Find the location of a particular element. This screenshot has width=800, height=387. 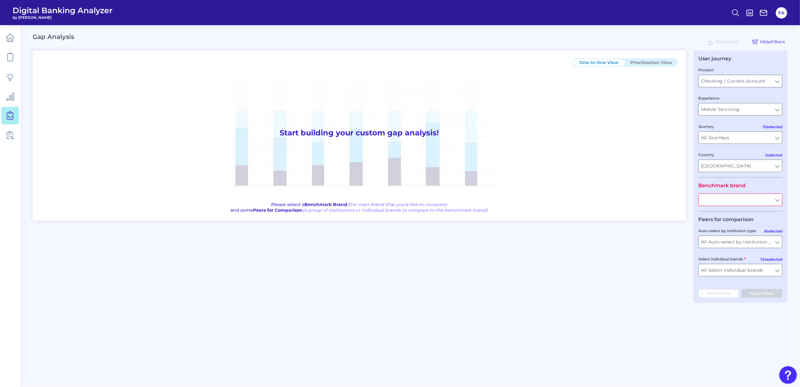

div: User journey is located at coordinates (714, 58).